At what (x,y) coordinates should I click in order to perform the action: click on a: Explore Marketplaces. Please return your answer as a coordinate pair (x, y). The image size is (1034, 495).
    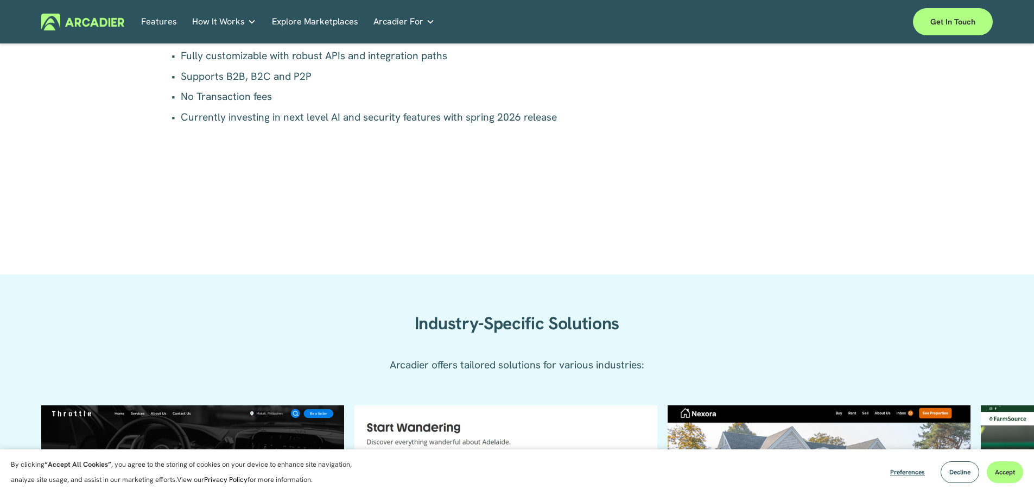
    Looking at the image, I should click on (315, 22).